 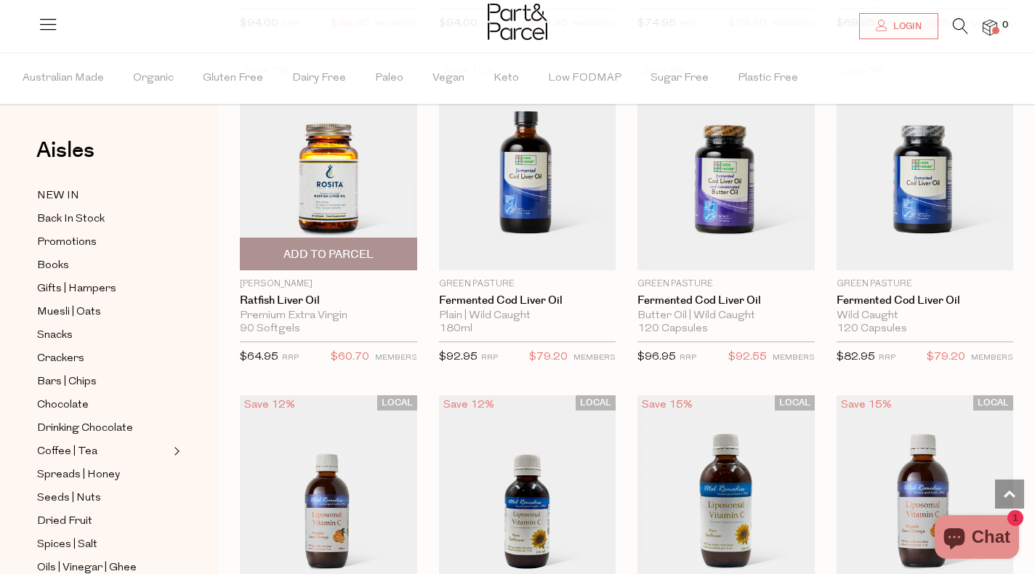 What do you see at coordinates (680, 78) in the screenshot?
I see `span: Sugar Free` at bounding box center [680, 78].